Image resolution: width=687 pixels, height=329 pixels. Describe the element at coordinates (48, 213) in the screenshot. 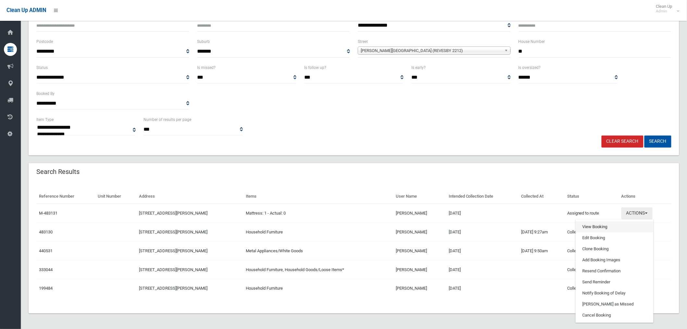

I see `a: M-483131` at that location.